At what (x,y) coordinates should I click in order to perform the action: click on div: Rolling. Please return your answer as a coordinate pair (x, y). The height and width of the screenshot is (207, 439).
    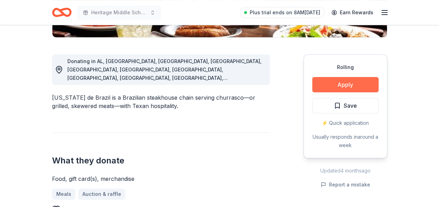
    Looking at the image, I should click on (345, 67).